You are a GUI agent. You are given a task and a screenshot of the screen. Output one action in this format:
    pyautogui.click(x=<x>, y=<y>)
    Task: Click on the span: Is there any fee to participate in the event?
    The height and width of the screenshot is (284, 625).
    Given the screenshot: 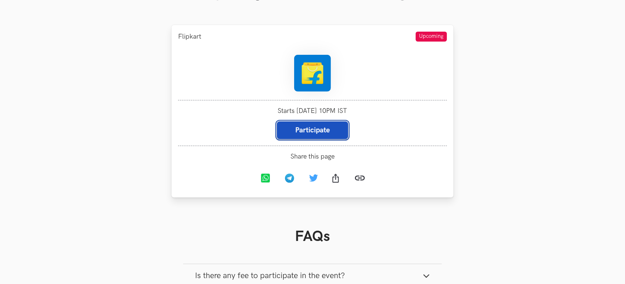 What is the action you would take?
    pyautogui.click(x=270, y=275)
    